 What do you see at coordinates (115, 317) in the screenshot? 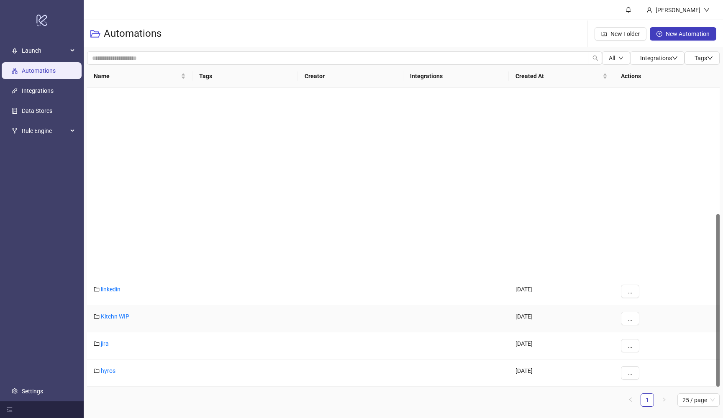
I see `a: Kitchn WIP` at bounding box center [115, 317].